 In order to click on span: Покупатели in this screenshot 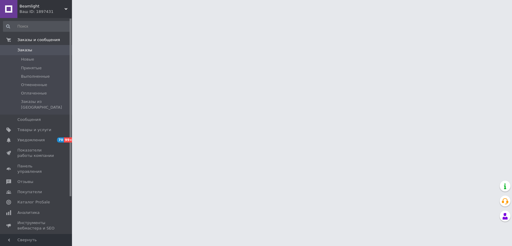, I will do `click(30, 192)`.